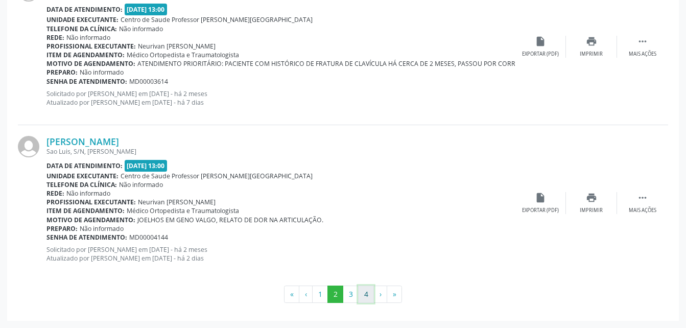 Image resolution: width=686 pixels, height=328 pixels. What do you see at coordinates (149, 237) in the screenshot?
I see `span: MD00004144` at bounding box center [149, 237].